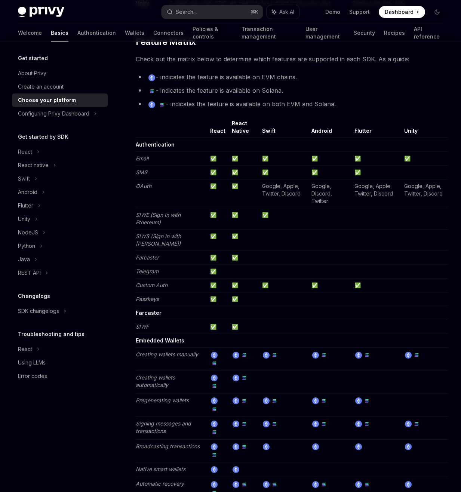 Image resolution: width=461 pixels, height=492 pixels. I want to click on a: Authentication, so click(96, 33).